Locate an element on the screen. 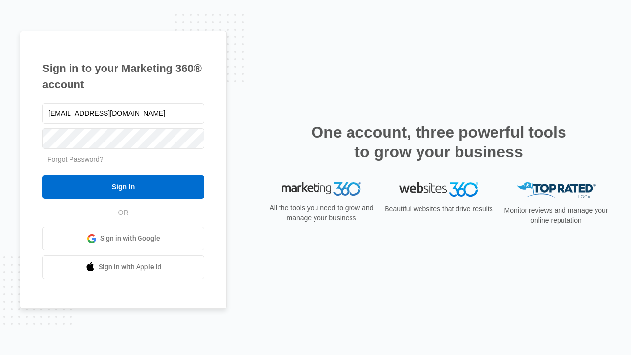 Image resolution: width=631 pixels, height=355 pixels. h1: Sign in to your Marketing 360® account is located at coordinates (123, 76).